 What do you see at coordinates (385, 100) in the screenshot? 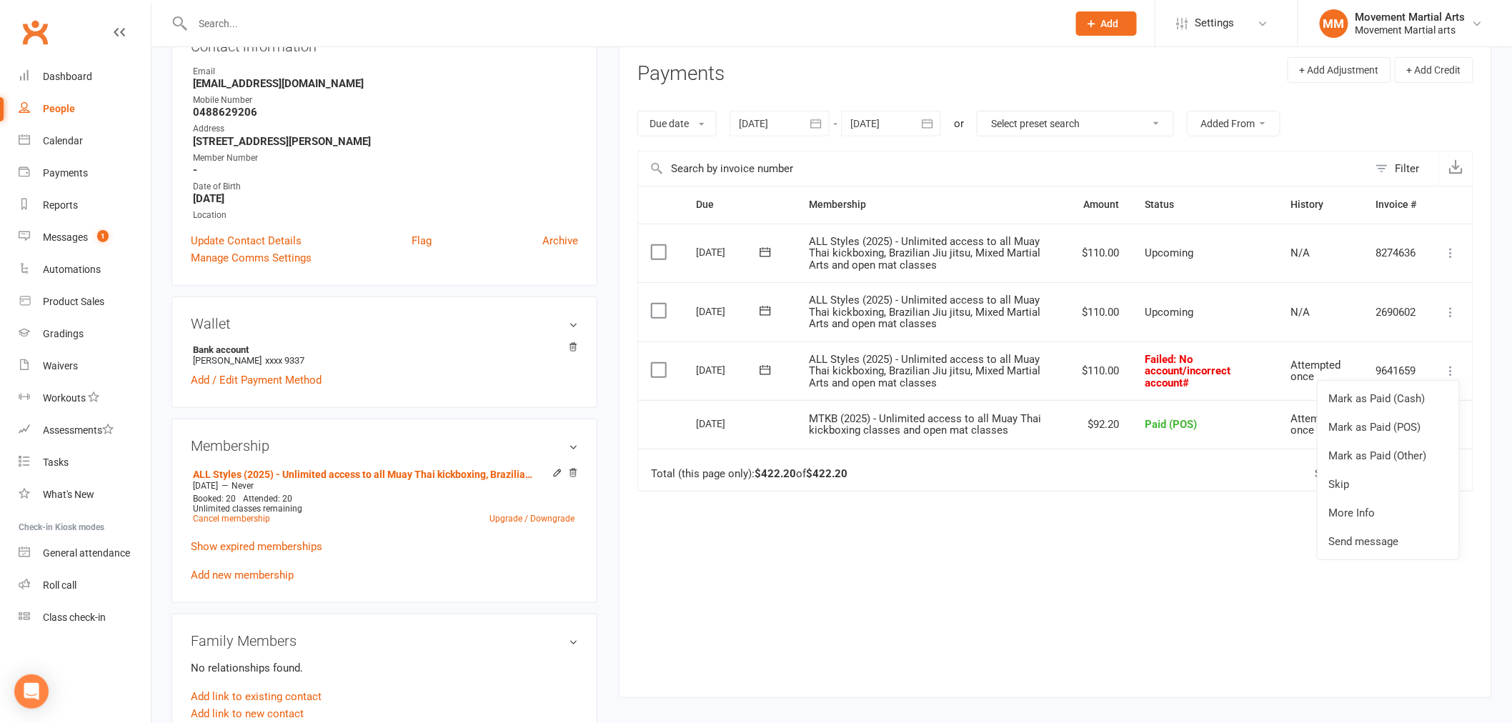
I see `div: Mobile Number` at bounding box center [385, 100].